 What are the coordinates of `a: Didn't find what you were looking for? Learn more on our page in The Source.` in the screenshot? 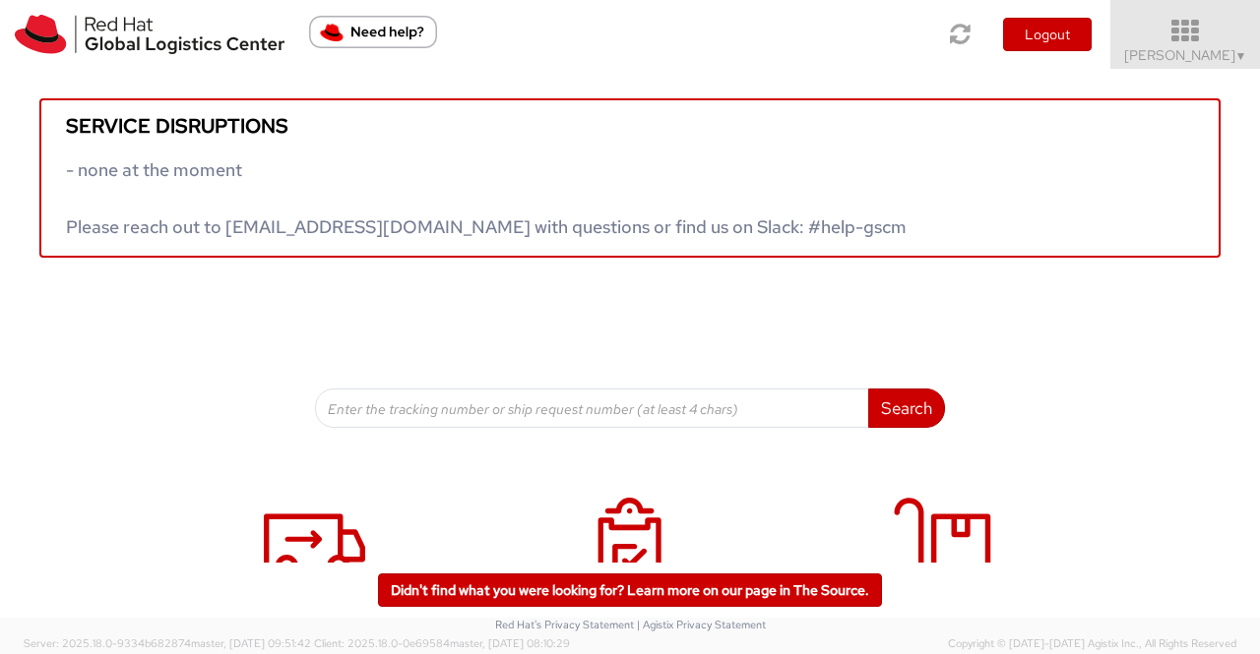 It's located at (630, 590).